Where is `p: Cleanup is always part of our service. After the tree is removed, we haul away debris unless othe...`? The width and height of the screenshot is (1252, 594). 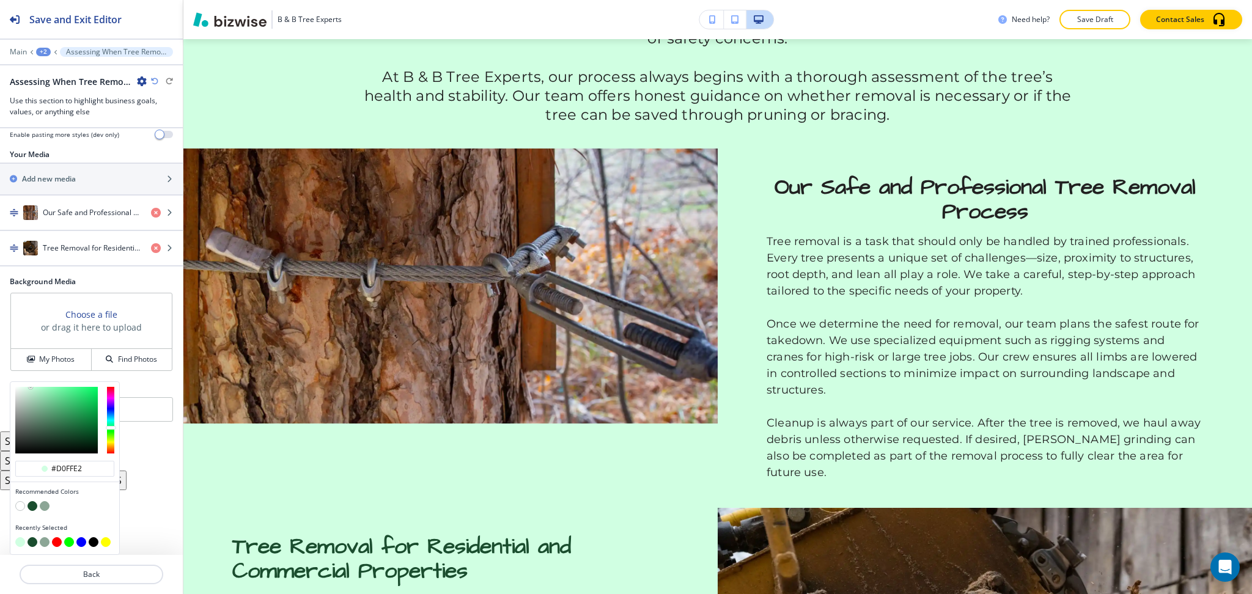 p: Cleanup is always part of our service. After the tree is removed, we haul away debris unless othe... is located at coordinates (985, 448).